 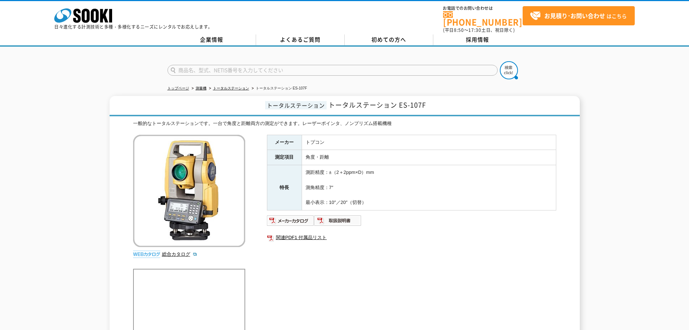 What do you see at coordinates (178, 88) in the screenshot?
I see `a: トップページ` at bounding box center [178, 88].